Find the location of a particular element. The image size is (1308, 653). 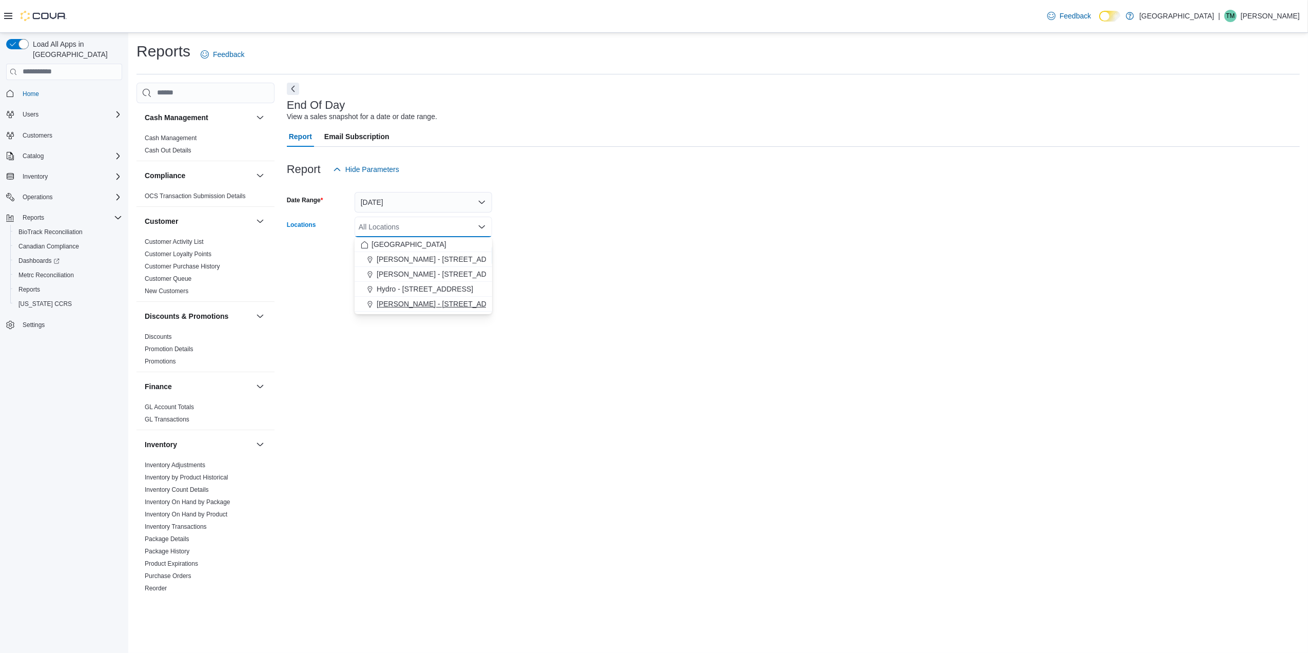

span: Operations is located at coordinates (37, 197).